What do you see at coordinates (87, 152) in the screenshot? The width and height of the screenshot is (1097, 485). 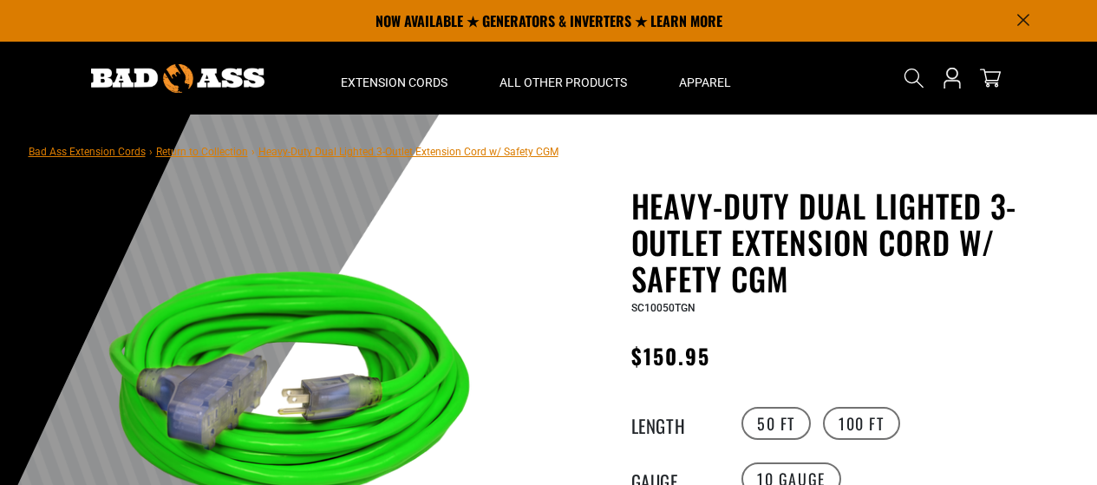 I see `a: Bad Ass Extension Cords` at bounding box center [87, 152].